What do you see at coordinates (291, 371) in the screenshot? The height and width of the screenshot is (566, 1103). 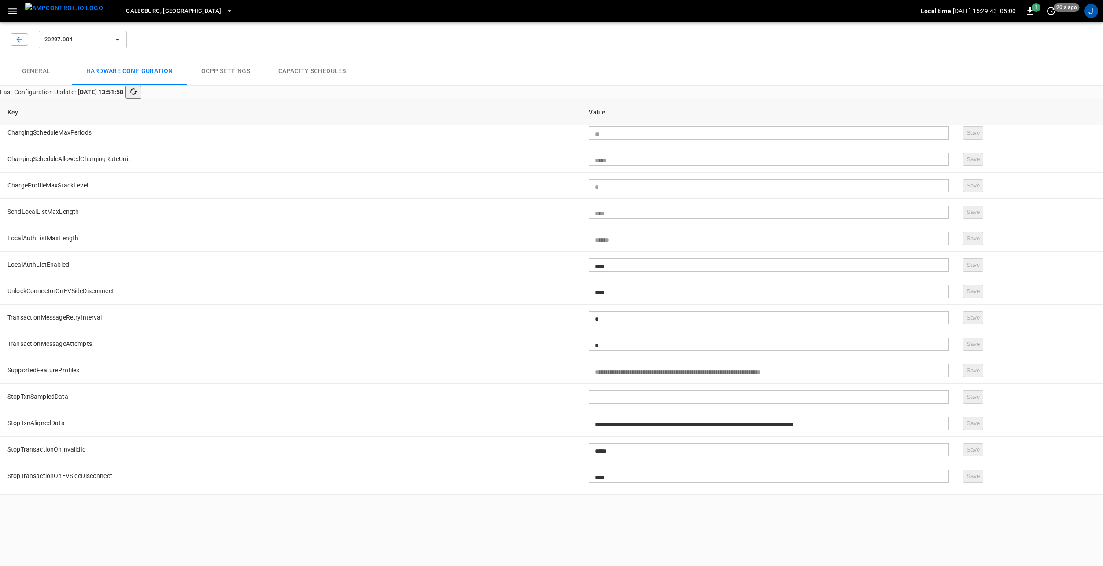 I see `td: SupportedFeatureProfiles` at bounding box center [291, 371].